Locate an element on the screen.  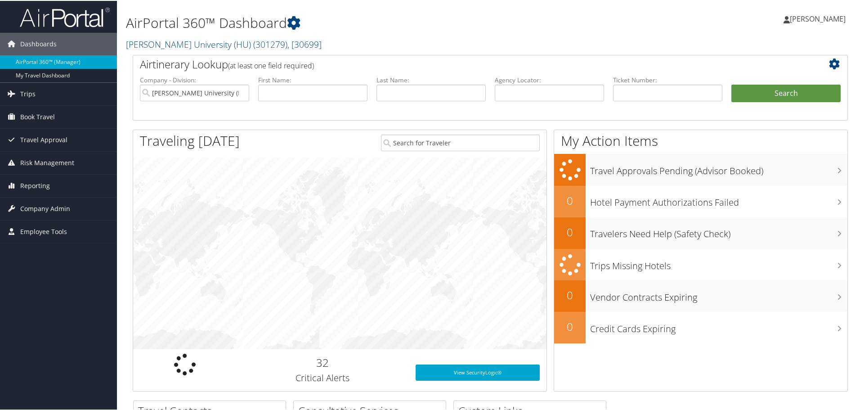
h3: Vendor Contracts Expiring is located at coordinates (719, 294).